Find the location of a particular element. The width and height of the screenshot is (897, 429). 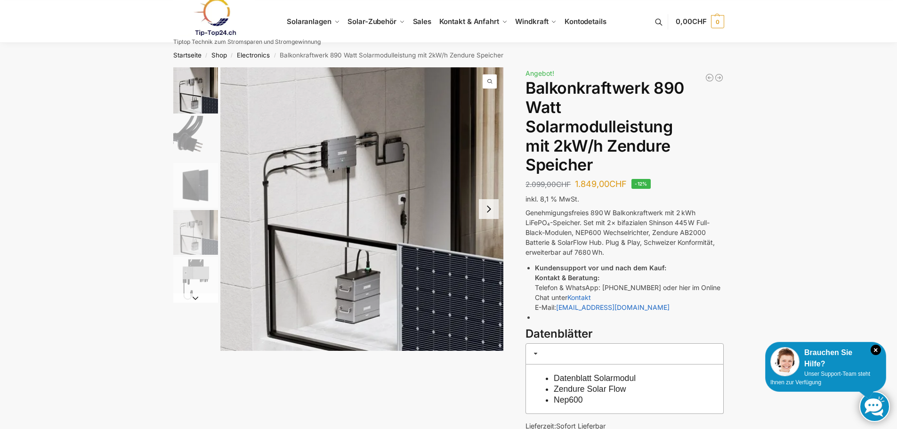

p: Tiptop Technik zum Stromsparen und Stromgewinnung is located at coordinates (247, 42).